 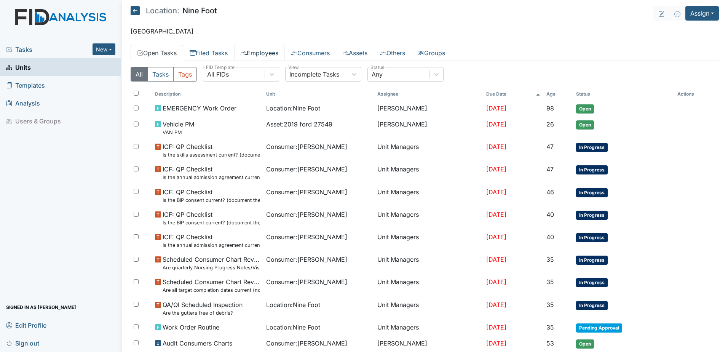 What do you see at coordinates (259, 53) in the screenshot?
I see `a: Employees` at bounding box center [259, 53].